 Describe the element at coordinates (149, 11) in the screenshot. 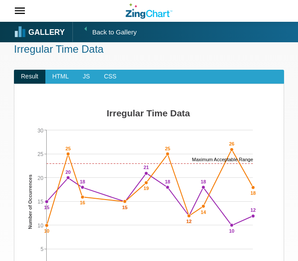

I see `a: ZingChart Logo. Click to return to the homepage` at that location.